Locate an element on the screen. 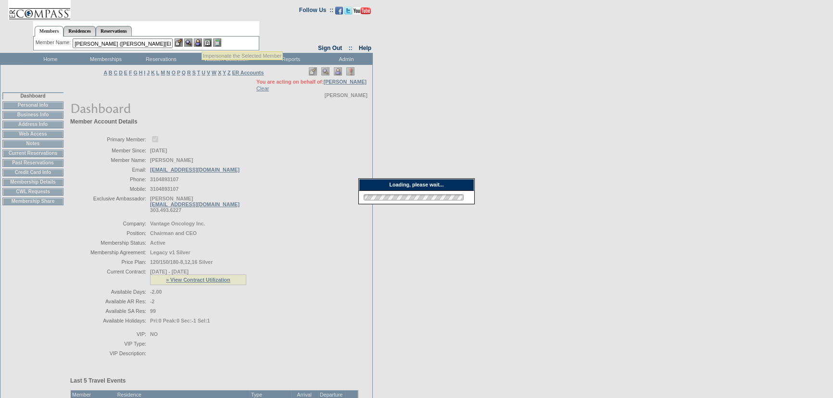 Image resolution: width=833 pixels, height=398 pixels. td: Follow Us :: is located at coordinates (316, 12).